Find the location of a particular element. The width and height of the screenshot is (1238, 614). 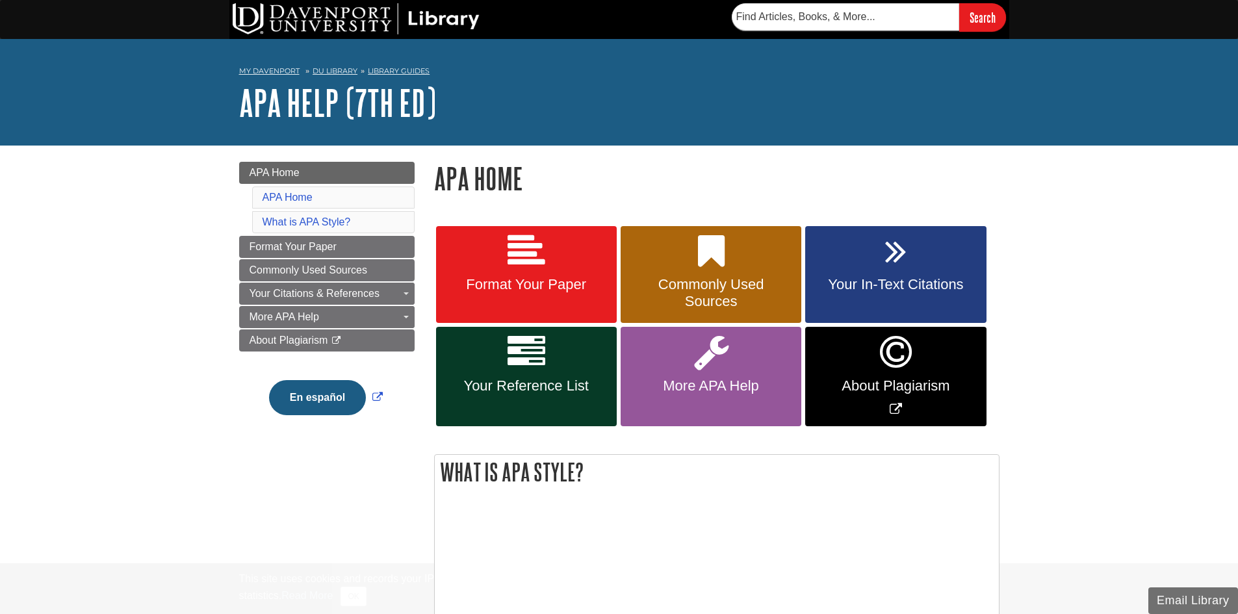

img: DU Library is located at coordinates (356, 19).